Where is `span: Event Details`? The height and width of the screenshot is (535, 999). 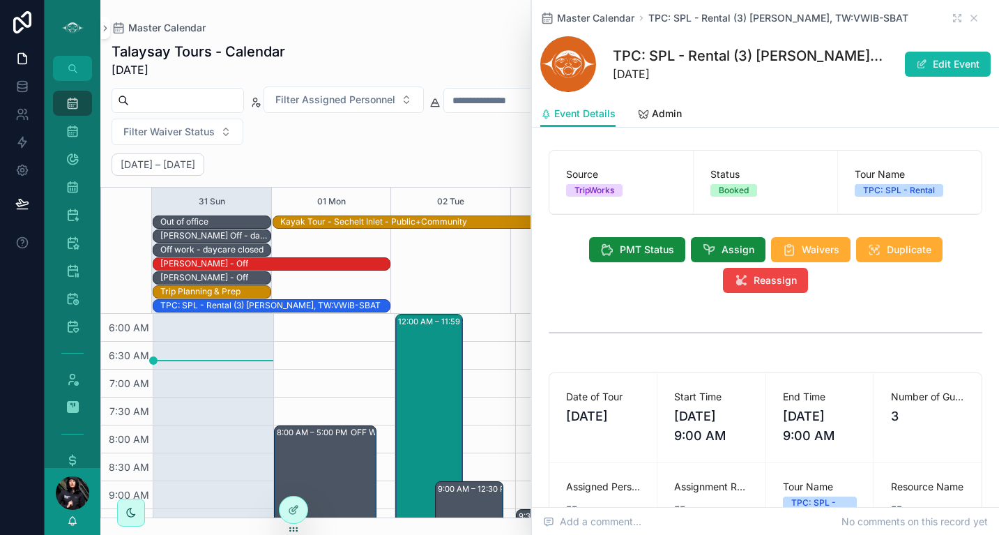 span: Event Details is located at coordinates (585, 114).